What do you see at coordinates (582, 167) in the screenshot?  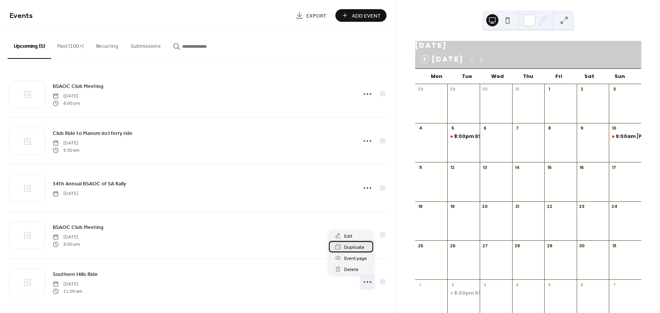 I see `div: 16` at bounding box center [582, 167].